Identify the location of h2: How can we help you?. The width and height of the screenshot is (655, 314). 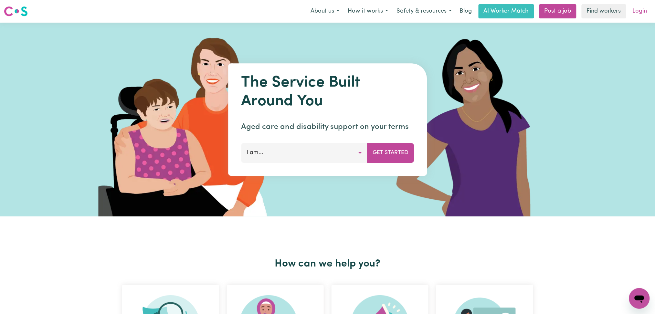
(328, 264).